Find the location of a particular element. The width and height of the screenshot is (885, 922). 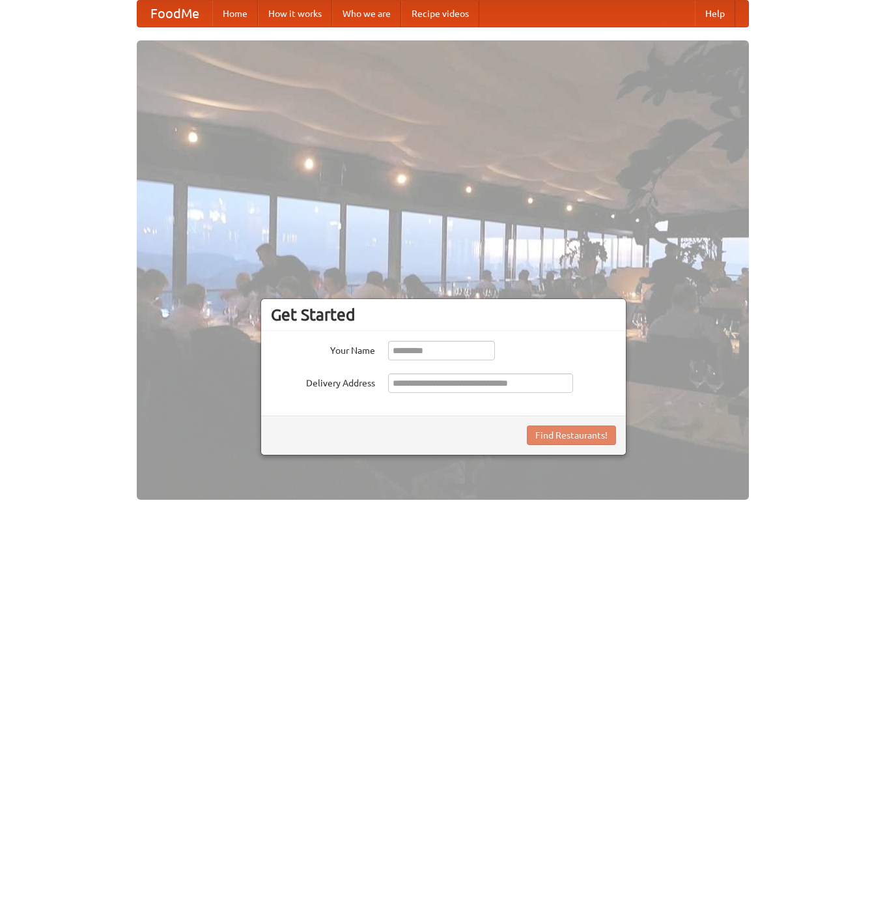

button: Find Restaurants! is located at coordinates (571, 435).